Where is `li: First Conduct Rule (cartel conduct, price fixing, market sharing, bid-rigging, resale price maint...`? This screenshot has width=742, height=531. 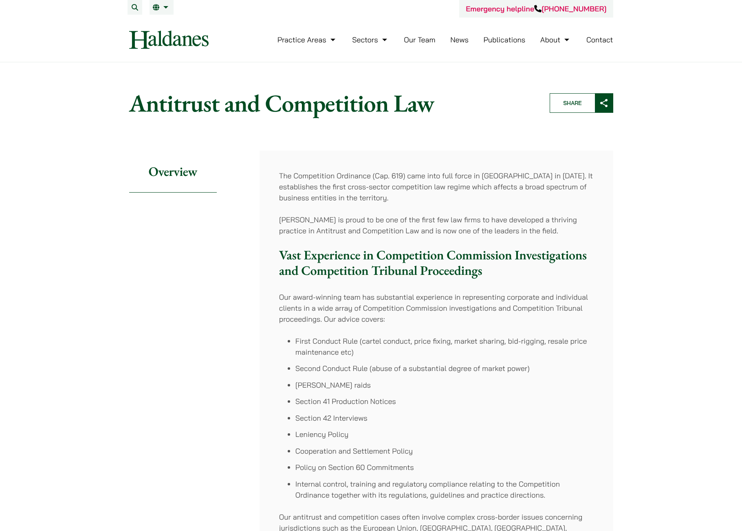
li: First Conduct Rule (cartel conduct, price fixing, market sharing, bid-rigging, resale price maint... is located at coordinates (444, 347).